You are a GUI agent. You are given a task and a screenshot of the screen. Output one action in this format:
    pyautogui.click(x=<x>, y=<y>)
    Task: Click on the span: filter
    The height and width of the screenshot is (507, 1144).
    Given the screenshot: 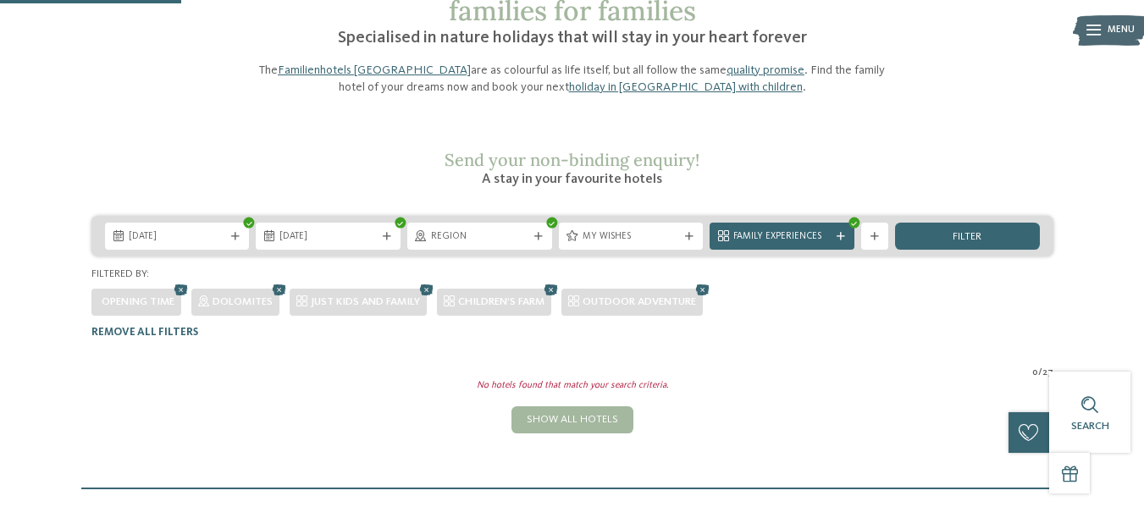 What is the action you would take?
    pyautogui.click(x=967, y=237)
    